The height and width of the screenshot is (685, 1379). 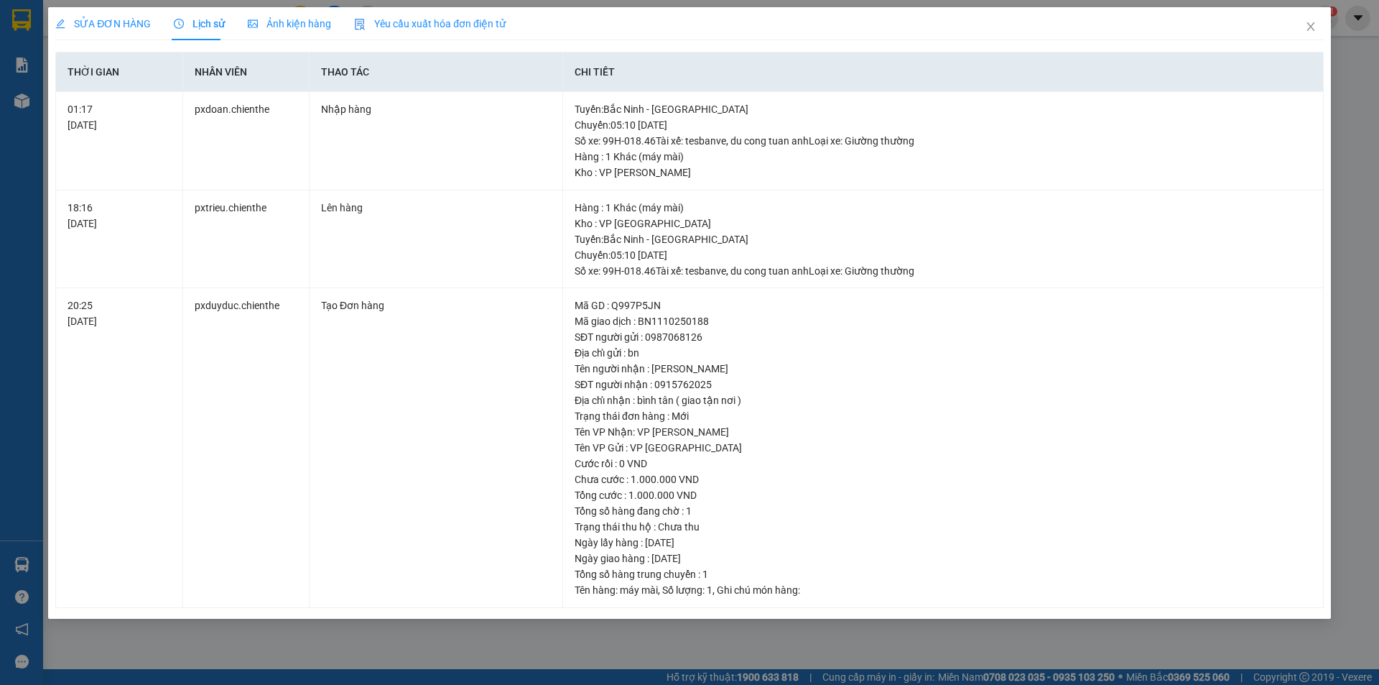 I want to click on div: Lên hàng, so click(x=436, y=208).